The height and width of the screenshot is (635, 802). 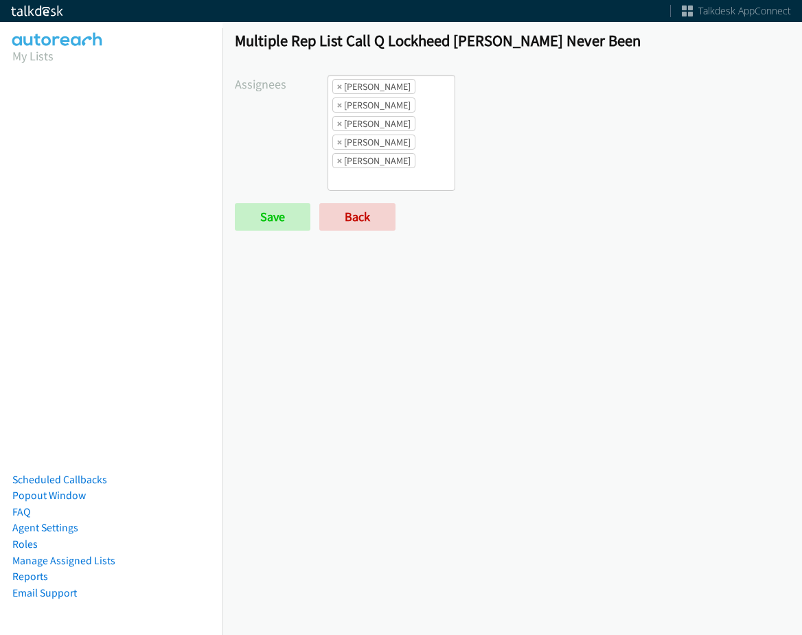 I want to click on li: Tatiana Medina, so click(x=373, y=142).